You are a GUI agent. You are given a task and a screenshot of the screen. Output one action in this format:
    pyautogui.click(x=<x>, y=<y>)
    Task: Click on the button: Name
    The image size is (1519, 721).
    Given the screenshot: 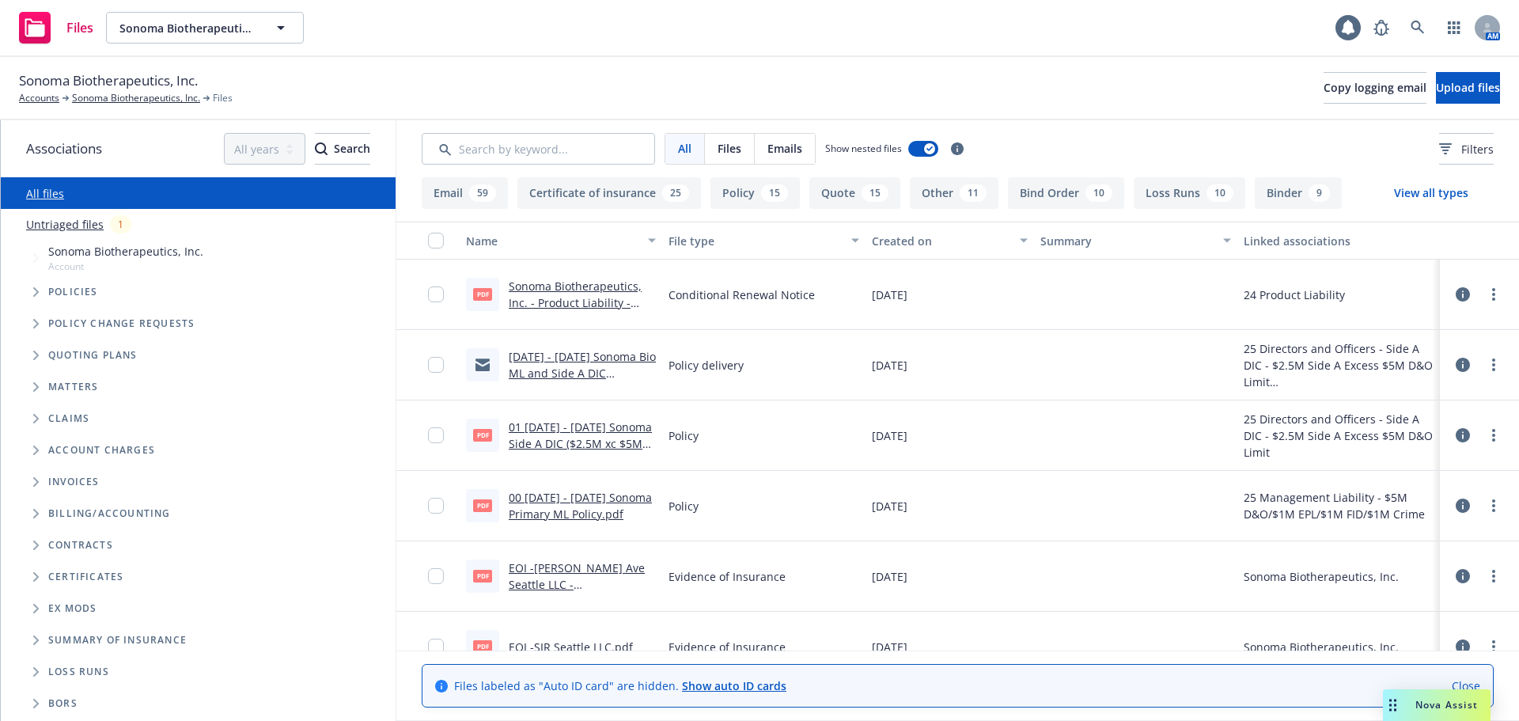 What is the action you would take?
    pyautogui.click(x=561, y=240)
    